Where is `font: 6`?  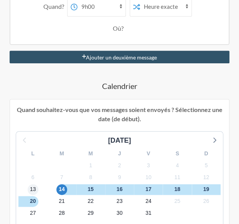
font: 6 is located at coordinates (33, 177).